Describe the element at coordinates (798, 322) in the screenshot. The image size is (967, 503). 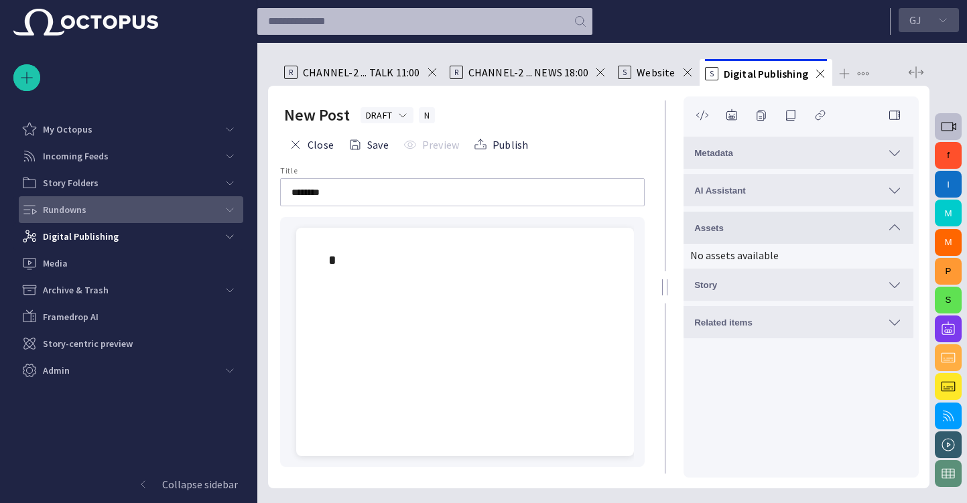
I see `button: Related items` at that location.